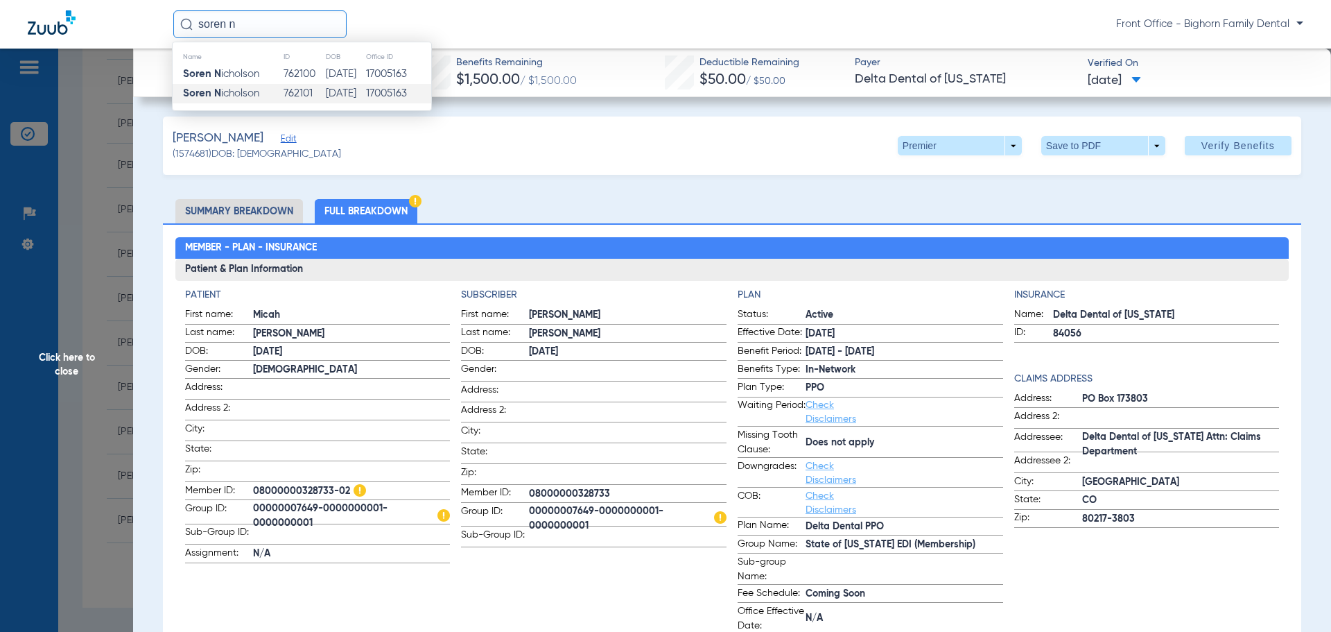 This screenshot has height=632, width=1331. Describe the element at coordinates (1147, 379) in the screenshot. I see `h4: Claims Address` at that location.